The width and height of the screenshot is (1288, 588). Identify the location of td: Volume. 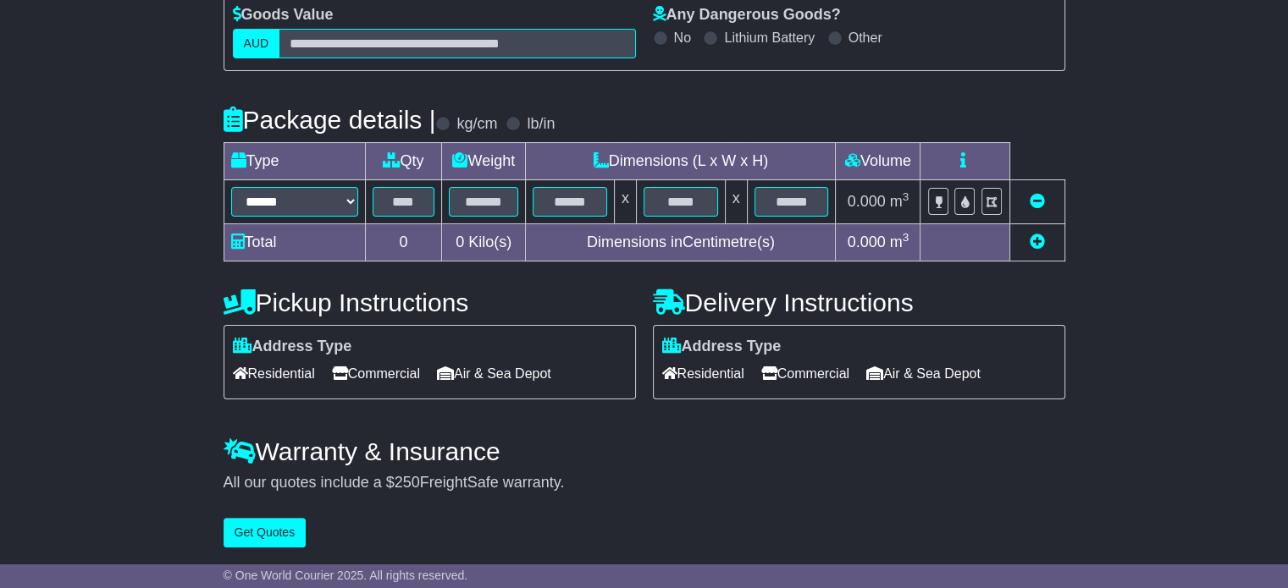
(878, 162).